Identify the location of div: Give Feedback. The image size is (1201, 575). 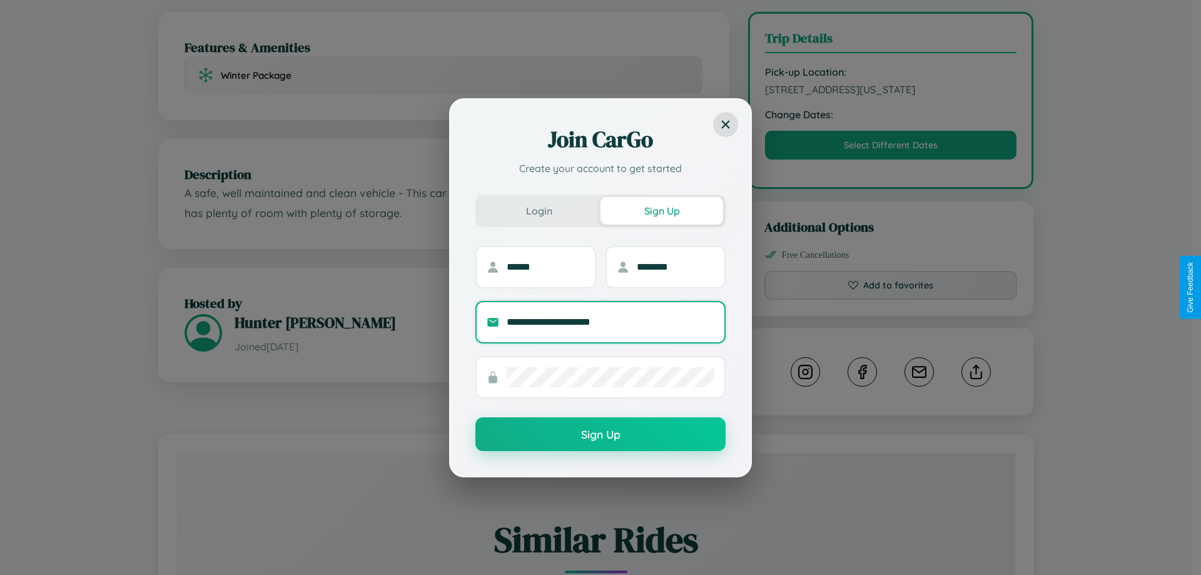
(1190, 287).